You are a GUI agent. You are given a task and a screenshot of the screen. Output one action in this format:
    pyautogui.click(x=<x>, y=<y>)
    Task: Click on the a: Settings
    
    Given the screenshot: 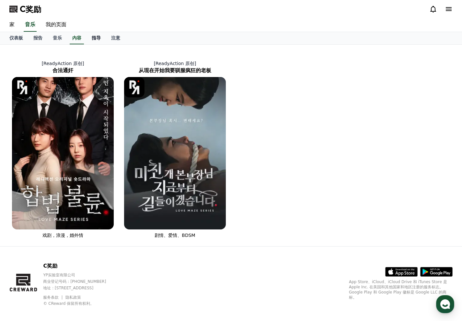 What is the action you would take?
    pyautogui.click(x=104, y=213)
    